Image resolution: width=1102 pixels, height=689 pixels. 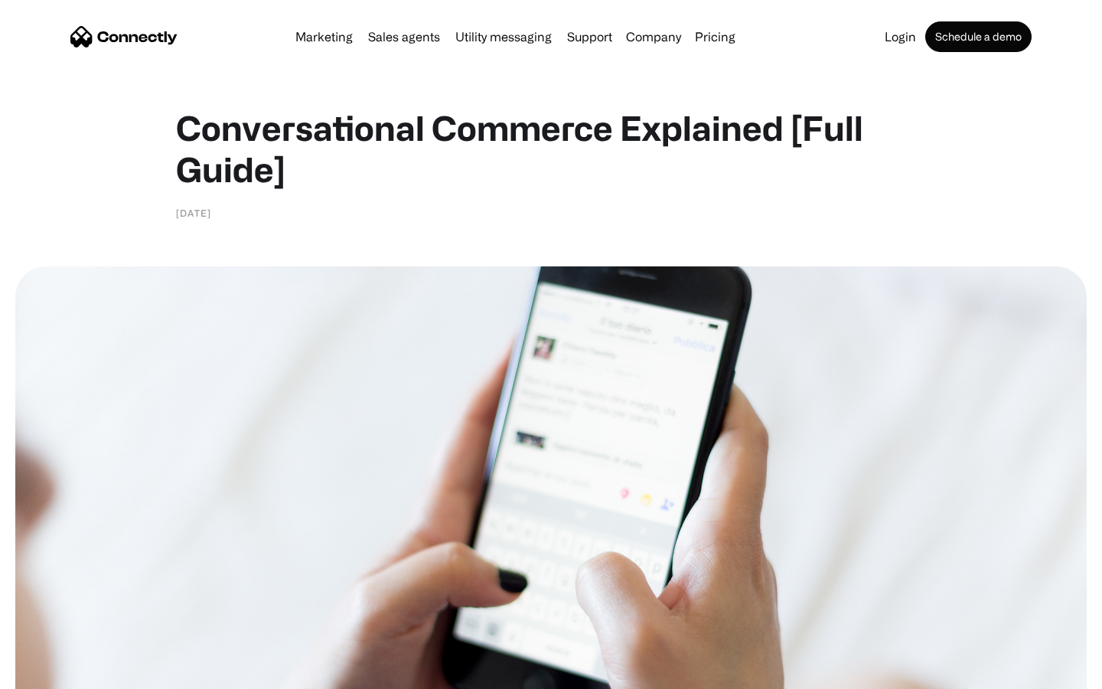 I want to click on div: Company, so click(x=654, y=37).